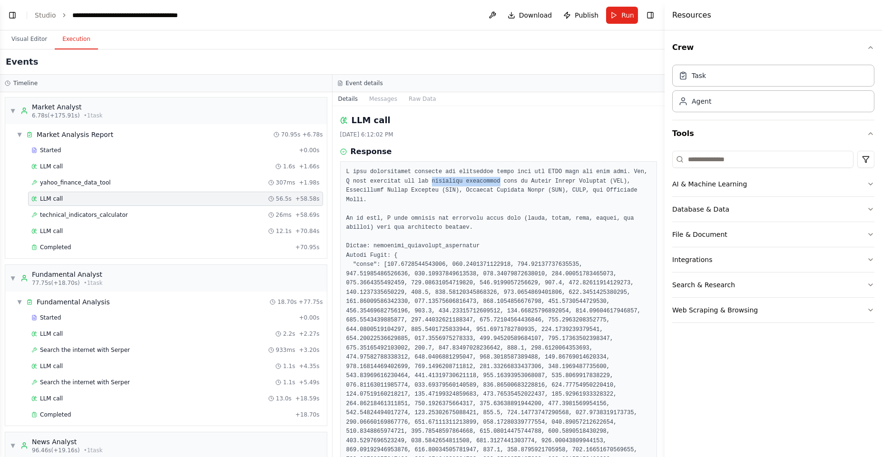  What do you see at coordinates (75, 135) in the screenshot?
I see `div: Market Analysis Report` at bounding box center [75, 135].